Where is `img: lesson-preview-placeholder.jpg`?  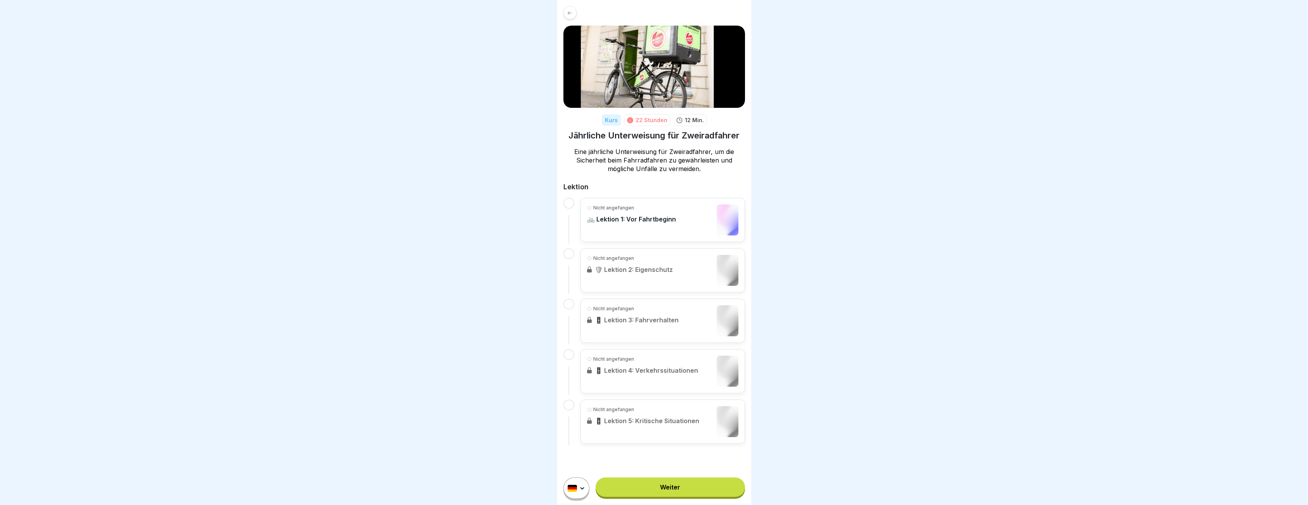 img: lesson-preview-placeholder.jpg is located at coordinates (728, 220).